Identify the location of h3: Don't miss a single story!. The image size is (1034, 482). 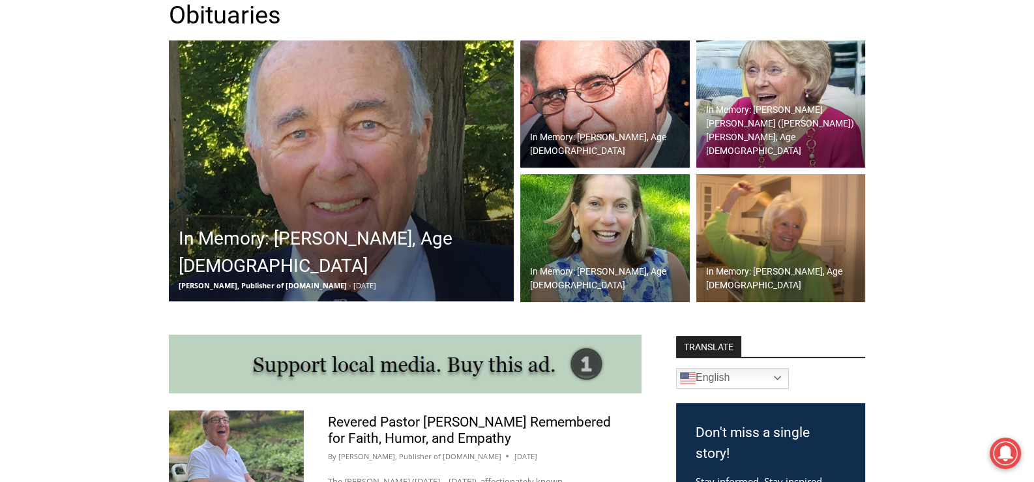
(770, 442).